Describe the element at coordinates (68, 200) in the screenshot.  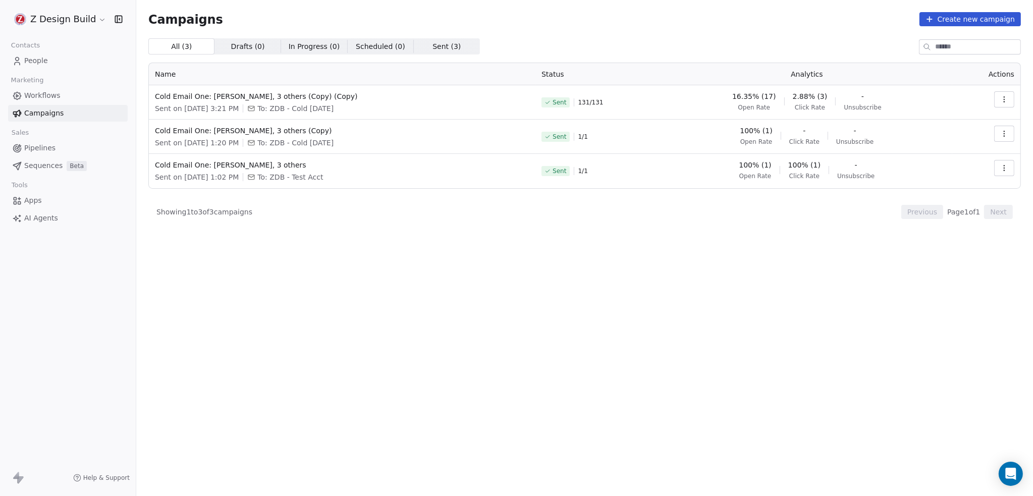
I see `a: Apps` at that location.